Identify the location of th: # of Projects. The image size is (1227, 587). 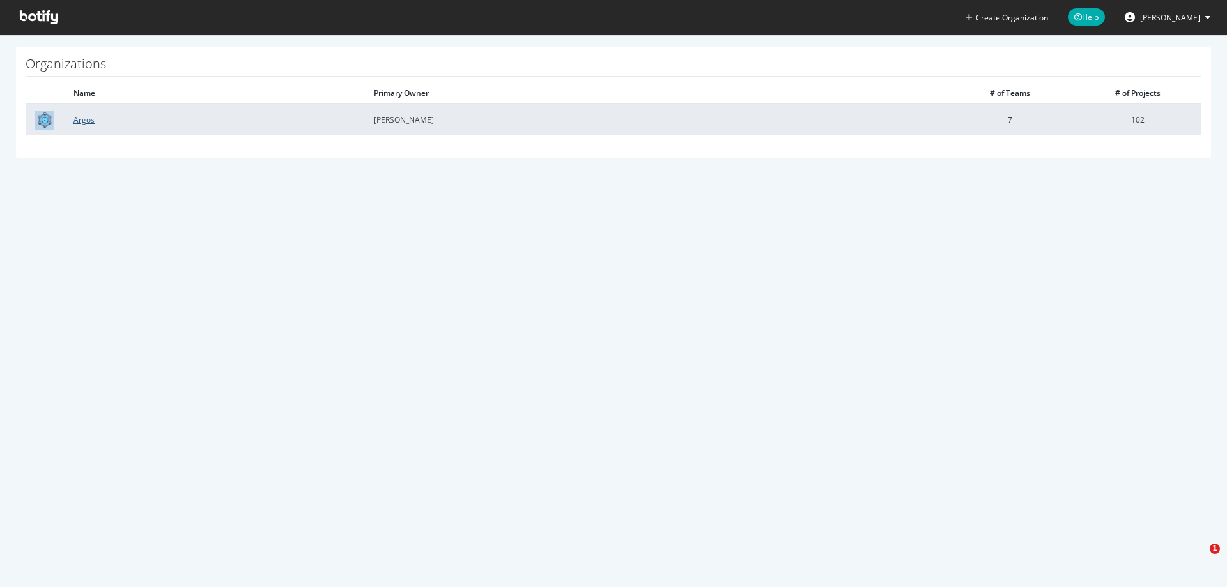
(1138, 93).